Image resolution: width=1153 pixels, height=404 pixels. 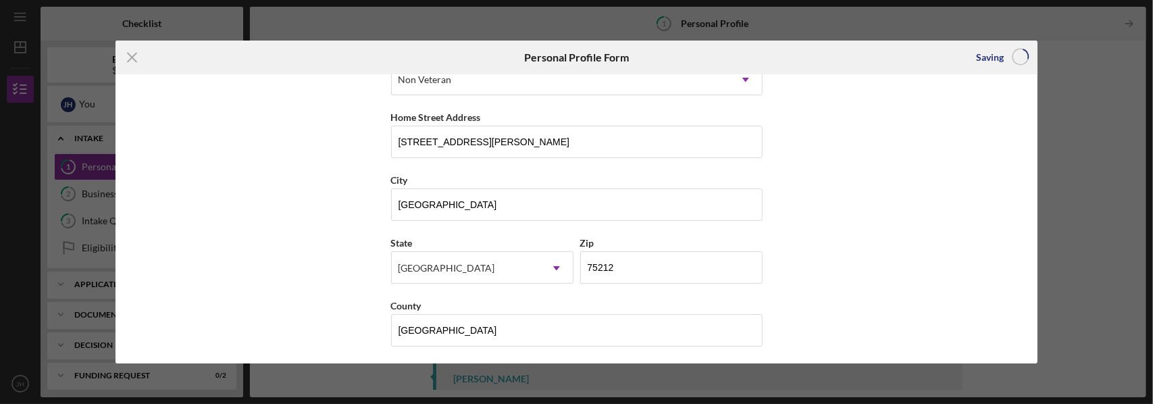 I want to click on label: City, so click(x=399, y=180).